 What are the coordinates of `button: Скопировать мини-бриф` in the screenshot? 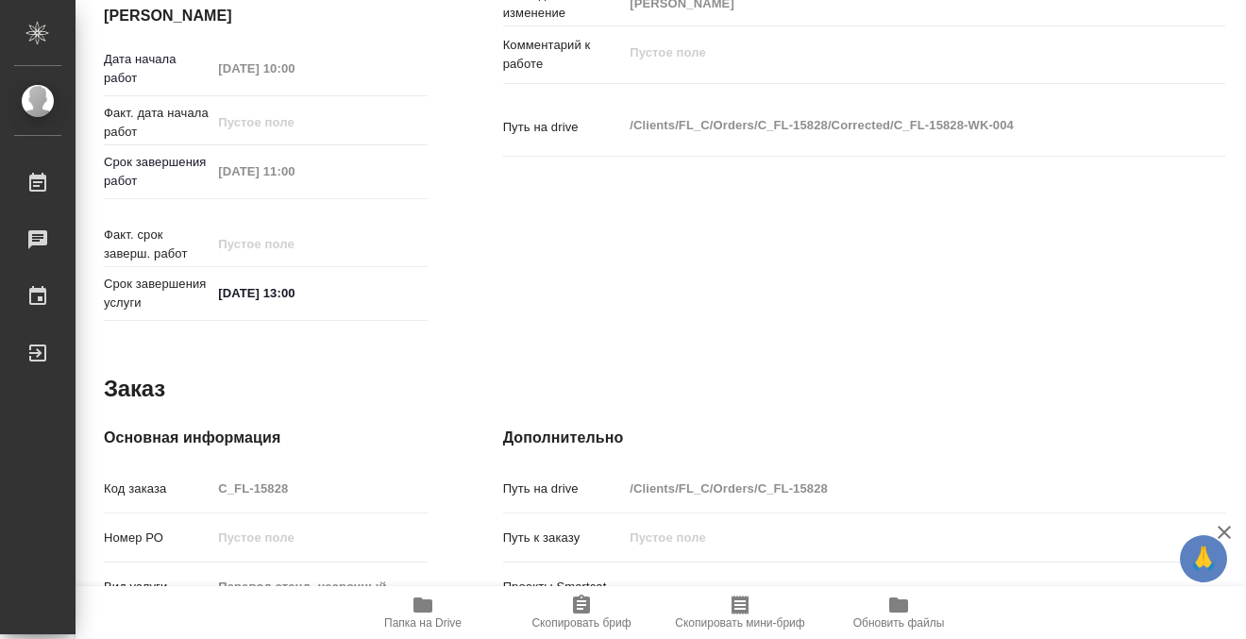 It's located at (740, 613).